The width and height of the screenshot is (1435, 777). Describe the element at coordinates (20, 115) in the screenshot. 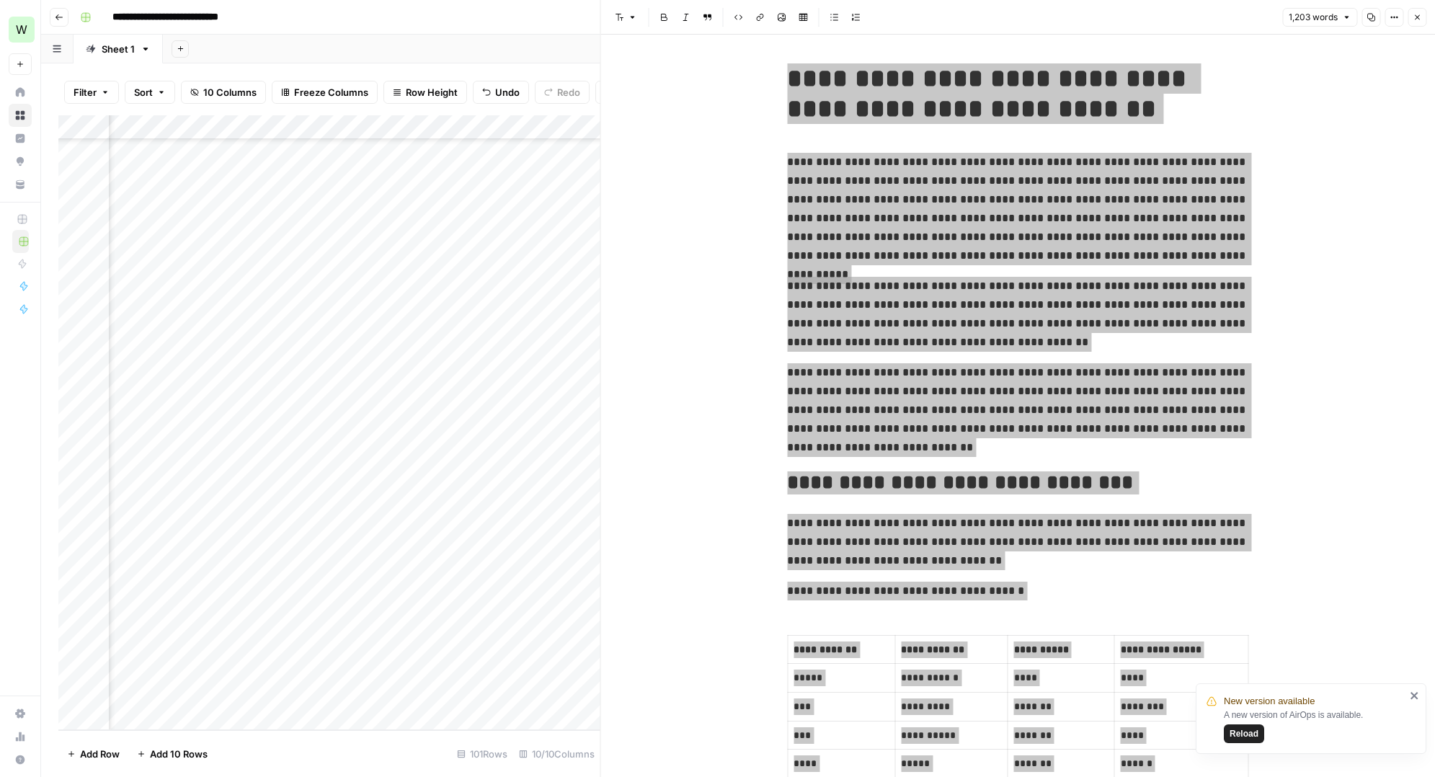

I see `a: Browse` at that location.